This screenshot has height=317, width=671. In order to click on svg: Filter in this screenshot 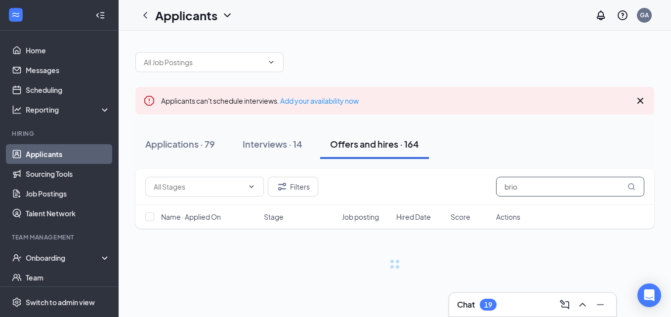, I will do `click(282, 187)`.